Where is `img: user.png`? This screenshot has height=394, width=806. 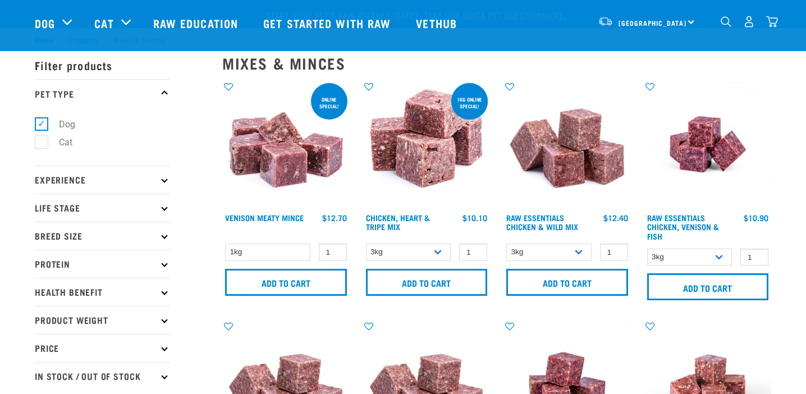
img: user.png is located at coordinates (749, 21).